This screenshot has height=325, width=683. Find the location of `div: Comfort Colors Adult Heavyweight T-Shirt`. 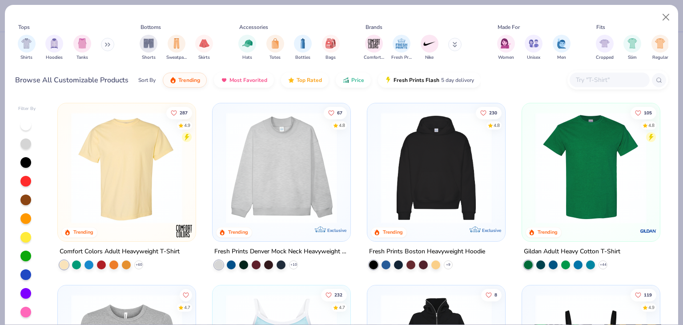

div: Comfort Colors Adult Heavyweight T-Shirt is located at coordinates (120, 251).